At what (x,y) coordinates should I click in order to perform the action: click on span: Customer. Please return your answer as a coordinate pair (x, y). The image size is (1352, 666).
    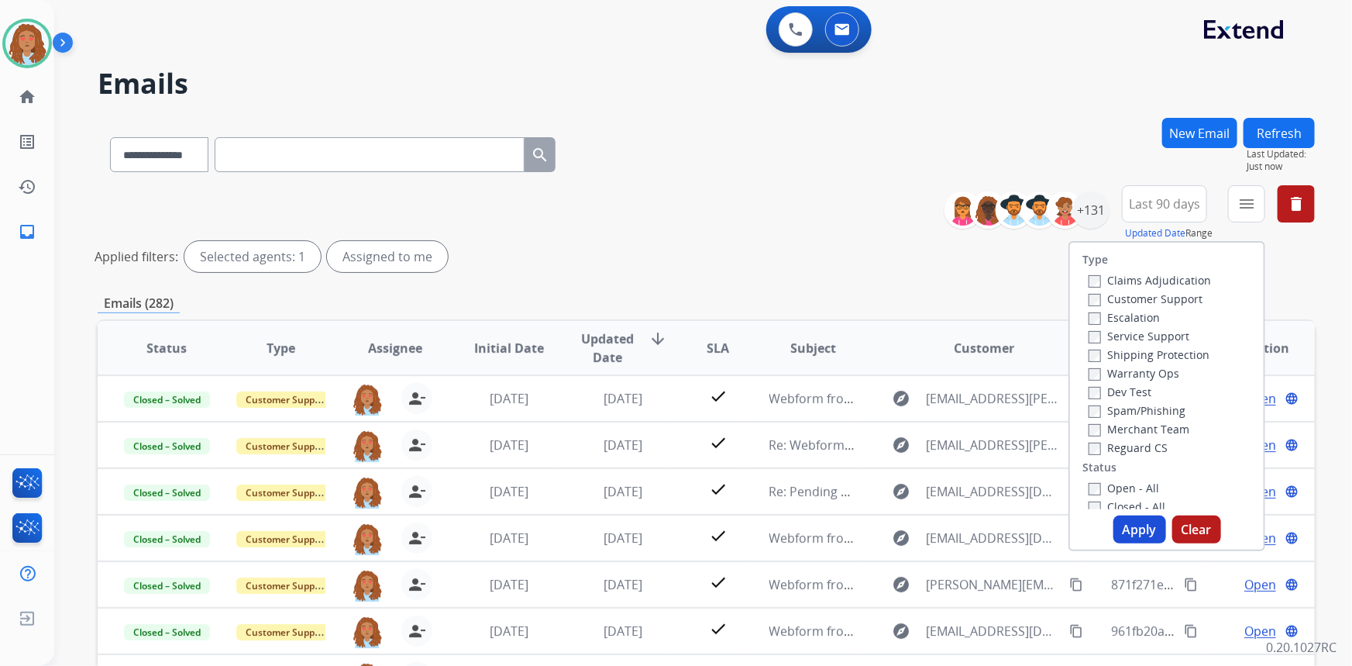
    Looking at the image, I should click on (985, 348).